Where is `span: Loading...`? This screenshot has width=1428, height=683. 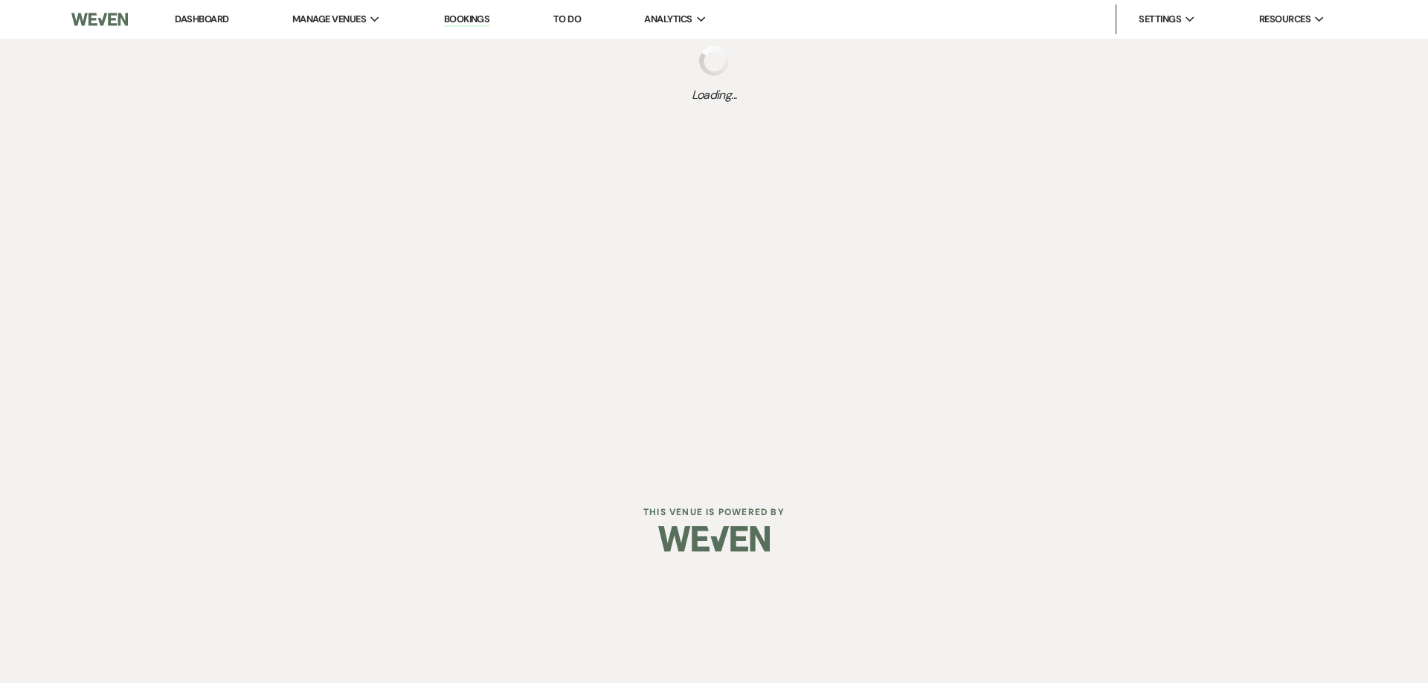 span: Loading... is located at coordinates (714, 95).